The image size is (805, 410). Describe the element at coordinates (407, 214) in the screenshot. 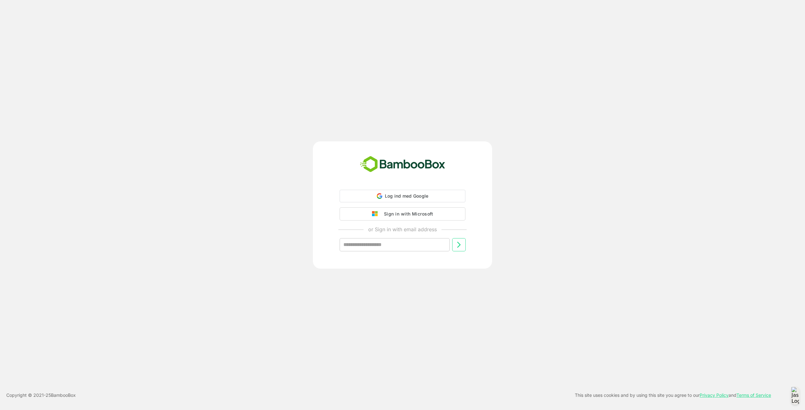

I see `div: Sign in with Microsoft` at that location.